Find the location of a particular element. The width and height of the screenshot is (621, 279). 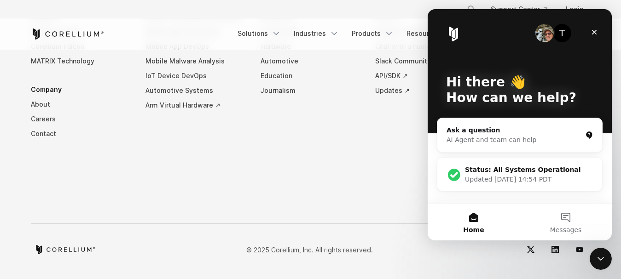

a: LinkedIn is located at coordinates (555, 250).